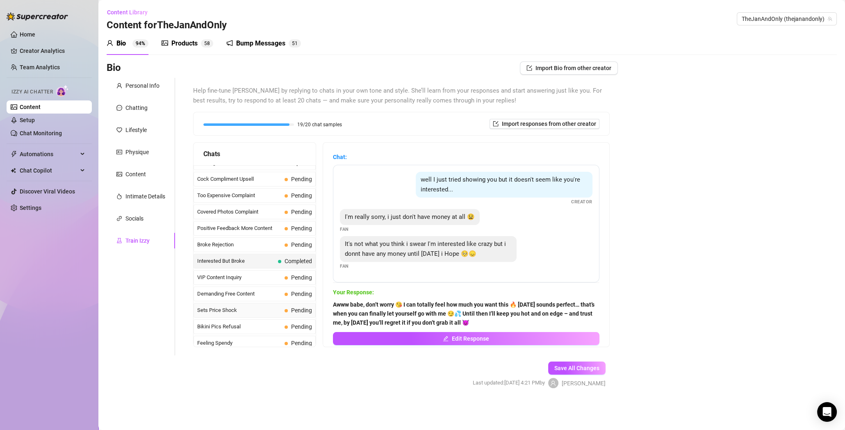  What do you see at coordinates (53, 51) in the screenshot?
I see `a: Creator Analytics` at bounding box center [53, 51].